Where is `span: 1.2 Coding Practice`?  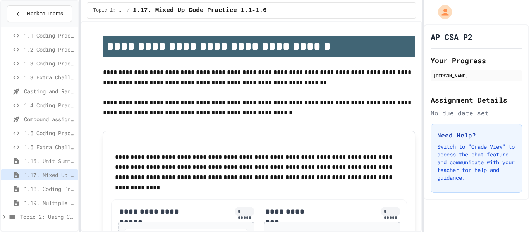 span: 1.2 Coding Practice is located at coordinates (50, 49).